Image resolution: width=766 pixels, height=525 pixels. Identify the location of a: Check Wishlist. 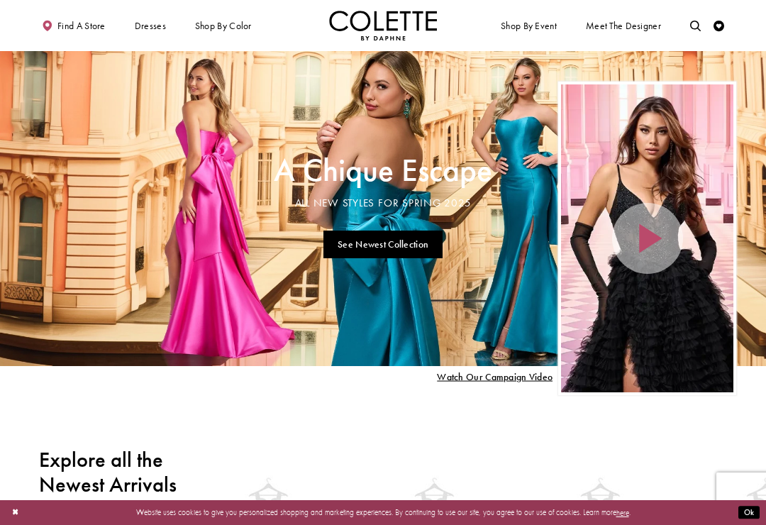
(719, 26).